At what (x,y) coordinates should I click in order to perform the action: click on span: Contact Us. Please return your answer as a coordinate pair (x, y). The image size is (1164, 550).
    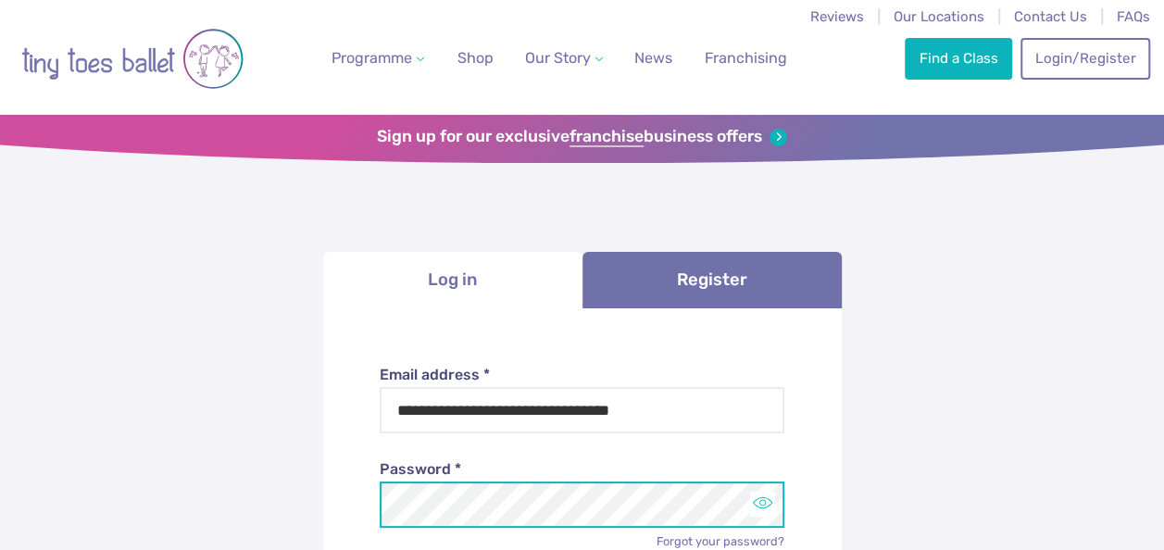
    Looking at the image, I should click on (1050, 17).